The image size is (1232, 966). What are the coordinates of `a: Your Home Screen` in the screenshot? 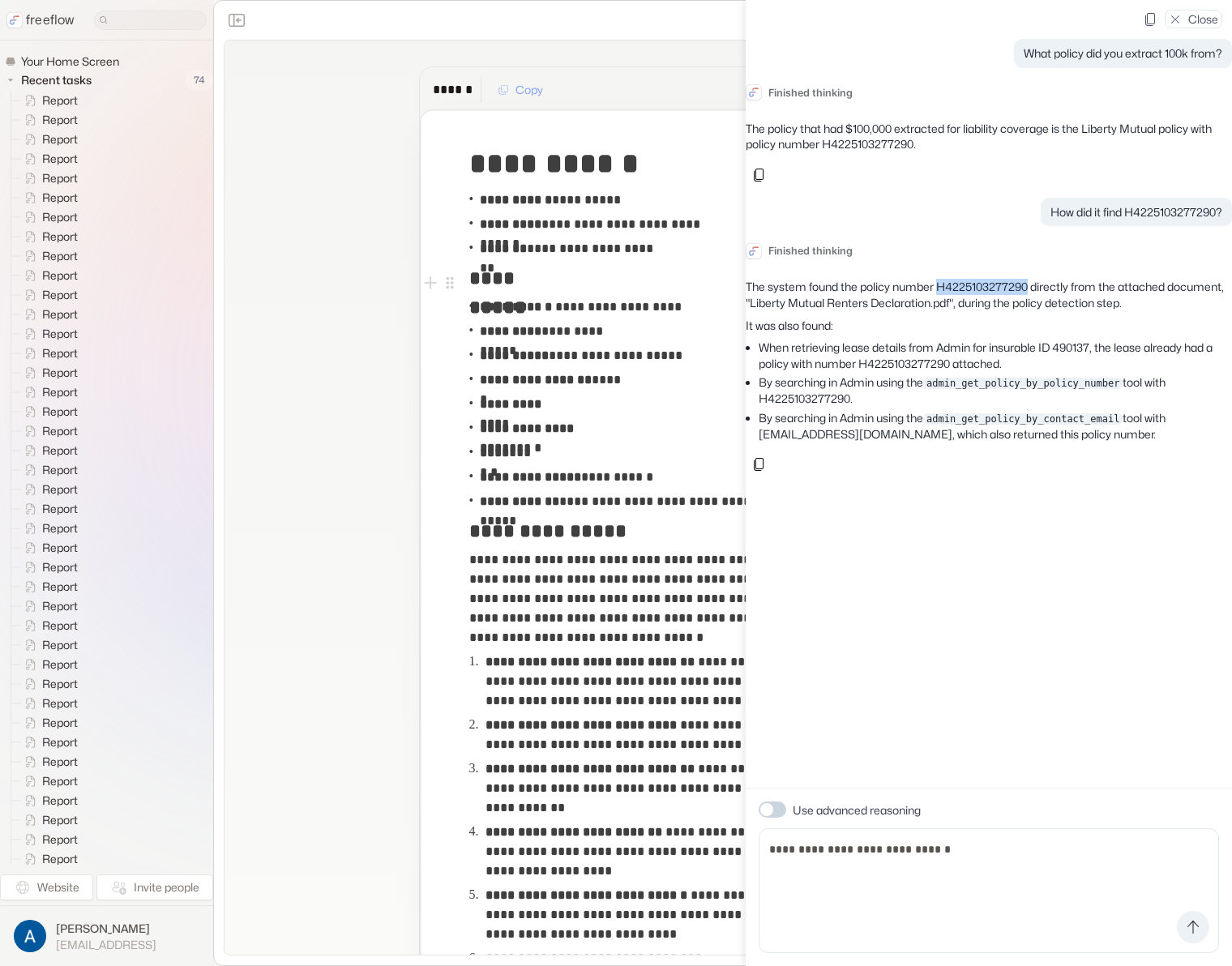 It's located at (65, 62).